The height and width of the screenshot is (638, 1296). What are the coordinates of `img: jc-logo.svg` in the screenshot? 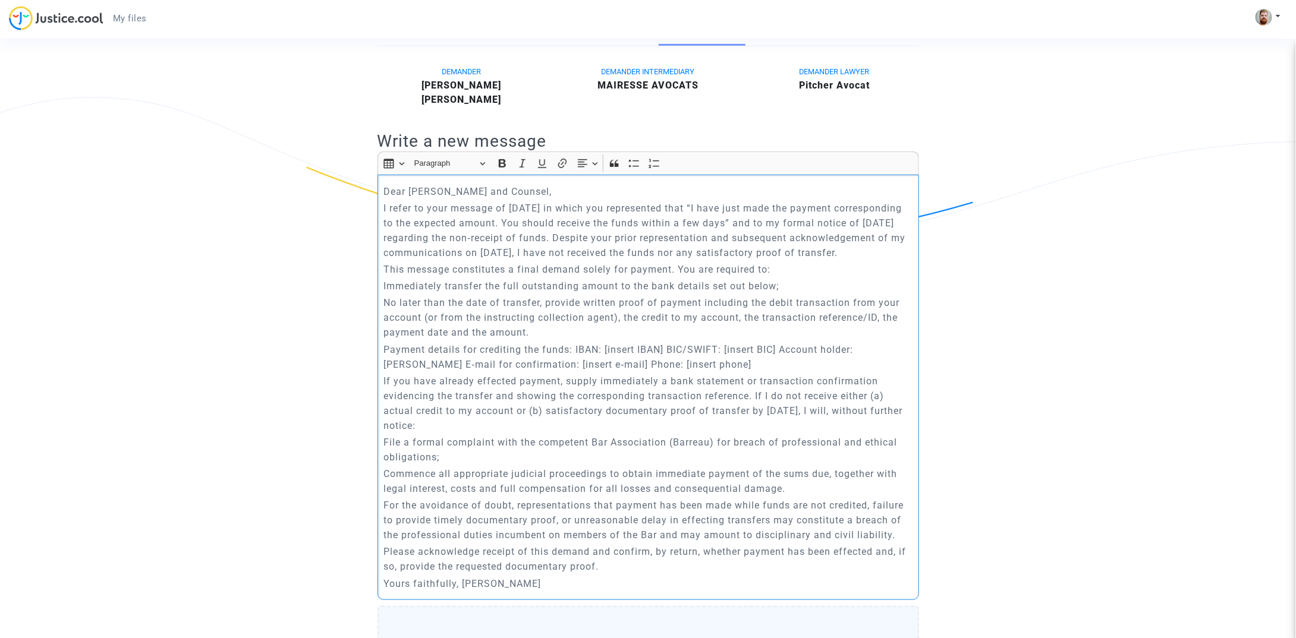 It's located at (56, 18).